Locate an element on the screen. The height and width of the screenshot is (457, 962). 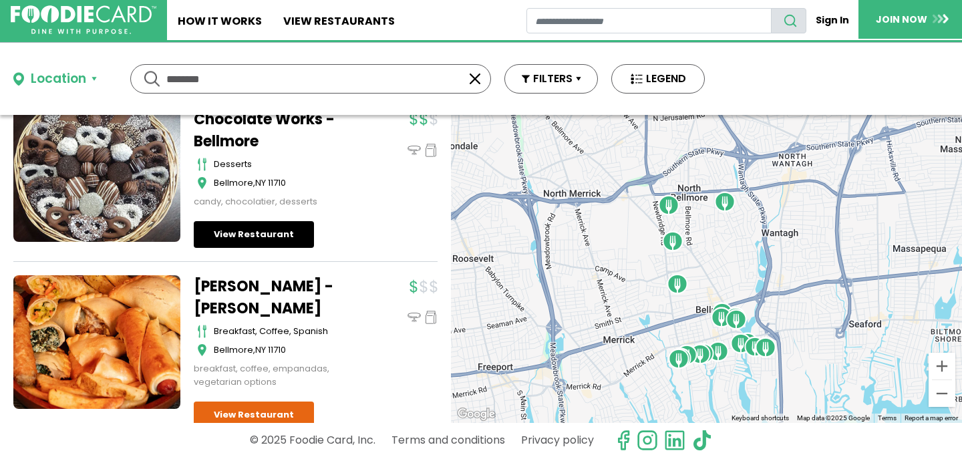
a: Report a map error is located at coordinates (931, 417).